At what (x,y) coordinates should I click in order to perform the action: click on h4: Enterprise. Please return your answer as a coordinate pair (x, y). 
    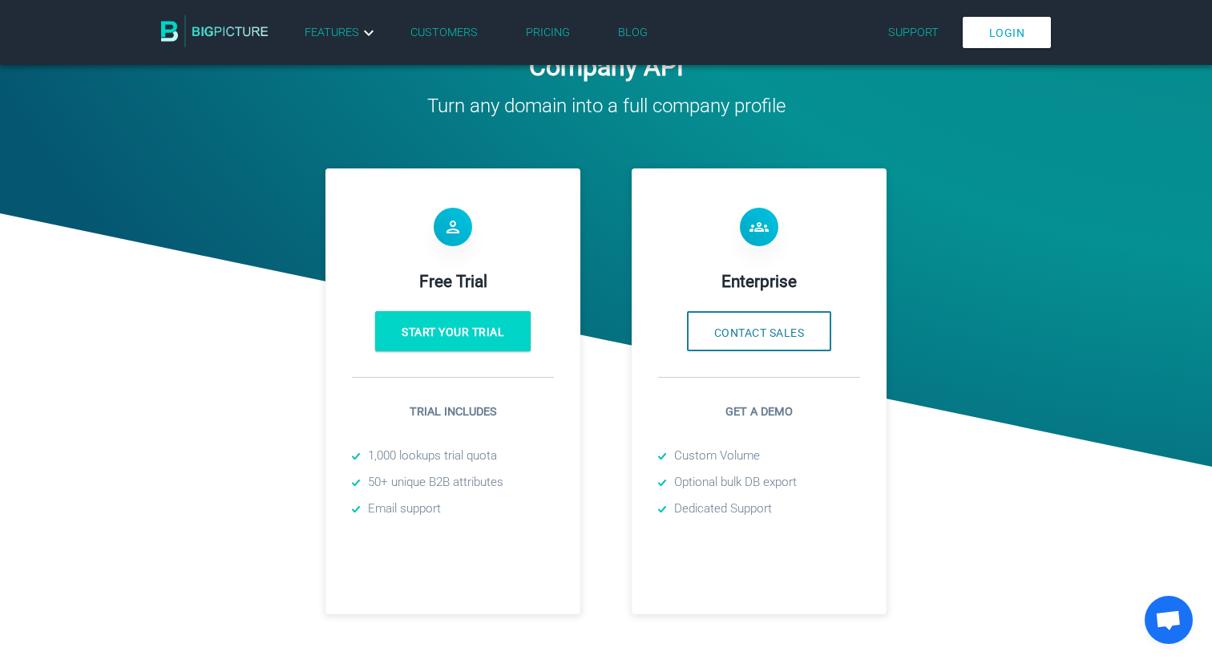
    Looking at the image, I should click on (759, 281).